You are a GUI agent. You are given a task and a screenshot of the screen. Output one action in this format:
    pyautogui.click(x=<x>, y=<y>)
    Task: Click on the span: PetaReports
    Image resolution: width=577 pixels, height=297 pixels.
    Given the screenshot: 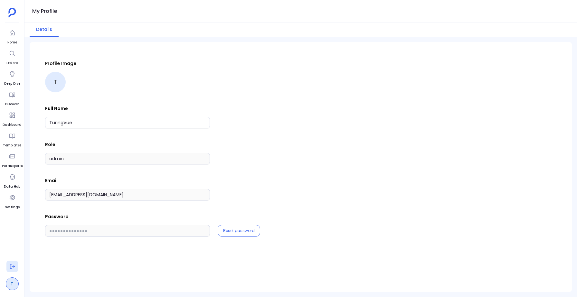 What is the action you would take?
    pyautogui.click(x=12, y=166)
    